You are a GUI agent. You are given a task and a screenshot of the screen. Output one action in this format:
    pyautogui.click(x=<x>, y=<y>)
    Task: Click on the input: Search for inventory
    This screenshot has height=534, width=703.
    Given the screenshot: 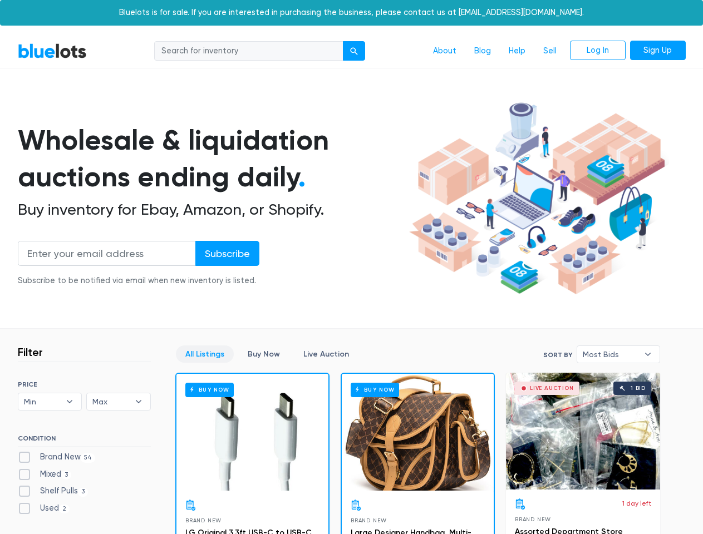 What is the action you would take?
    pyautogui.click(x=249, y=51)
    